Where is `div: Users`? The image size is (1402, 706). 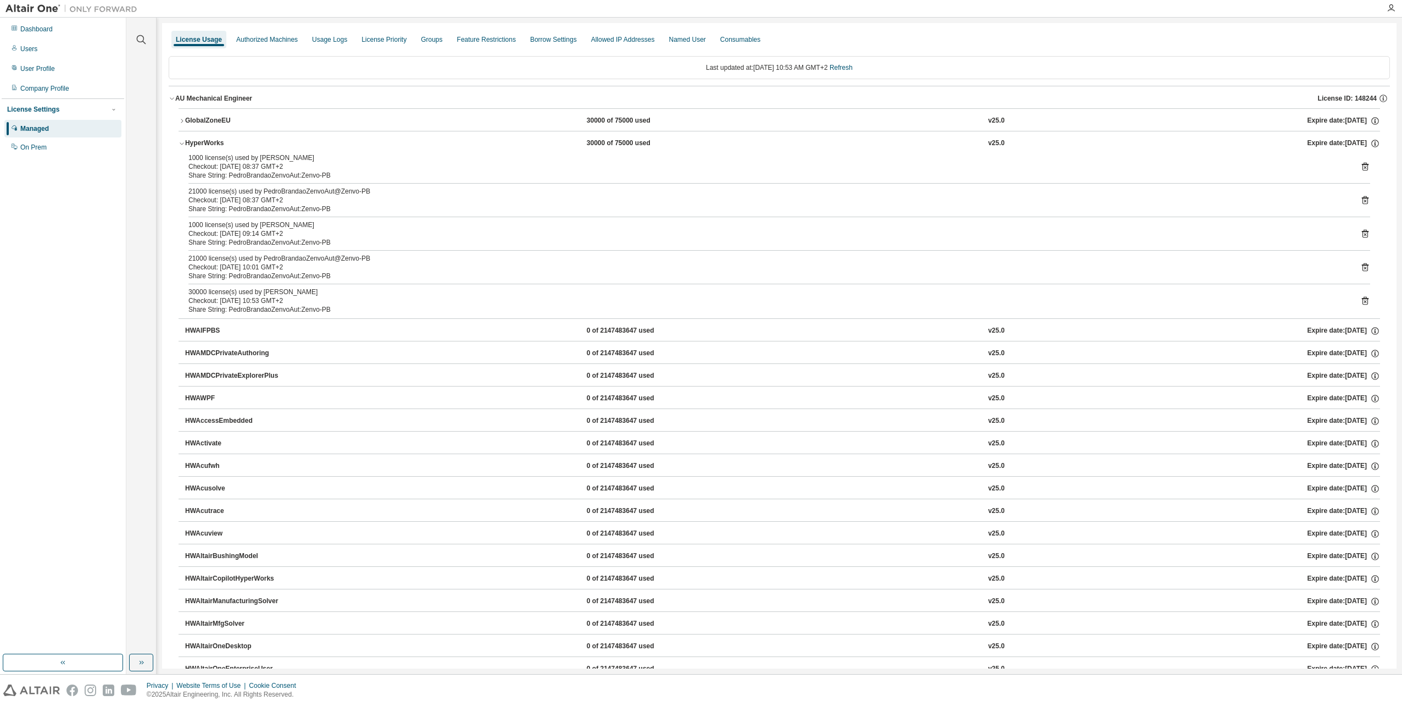
div: Users is located at coordinates (29, 49).